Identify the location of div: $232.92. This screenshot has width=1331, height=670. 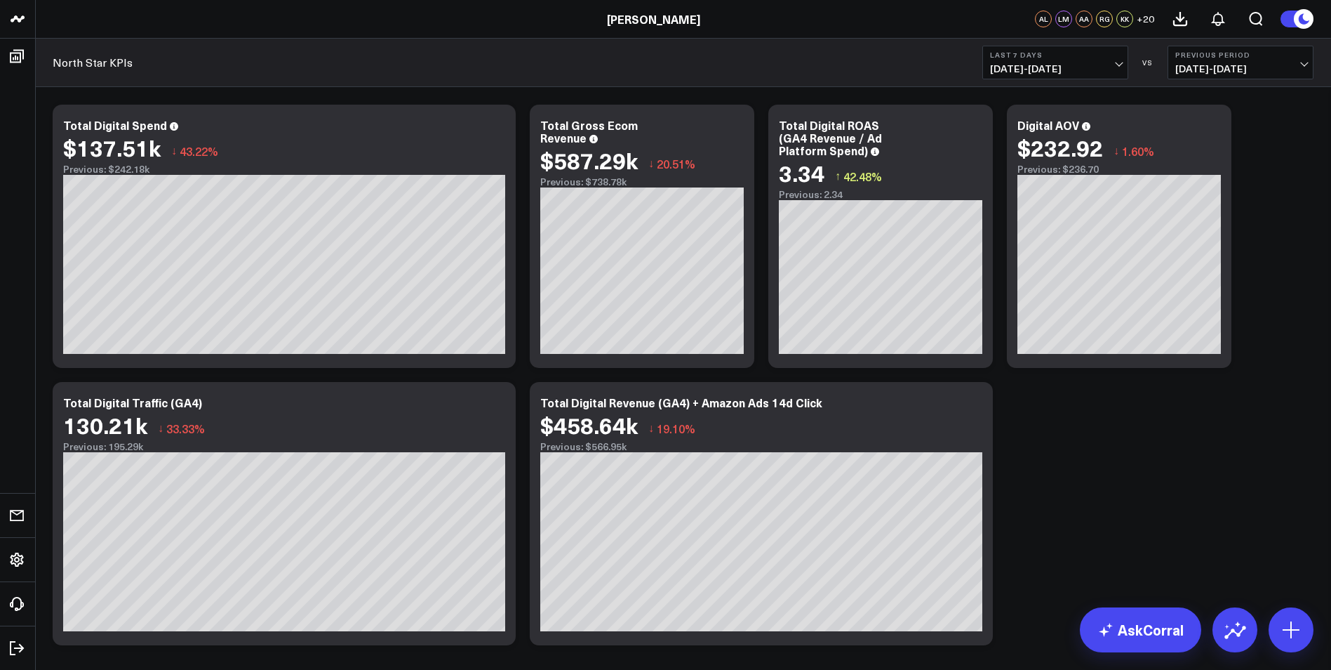
(1061, 147).